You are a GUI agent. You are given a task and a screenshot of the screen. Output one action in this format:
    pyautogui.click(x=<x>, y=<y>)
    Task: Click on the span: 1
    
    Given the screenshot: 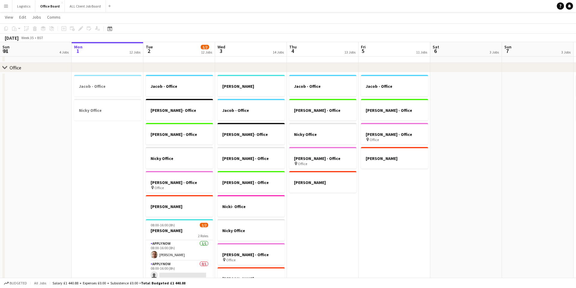 What is the action you would take?
    pyautogui.click(x=78, y=51)
    